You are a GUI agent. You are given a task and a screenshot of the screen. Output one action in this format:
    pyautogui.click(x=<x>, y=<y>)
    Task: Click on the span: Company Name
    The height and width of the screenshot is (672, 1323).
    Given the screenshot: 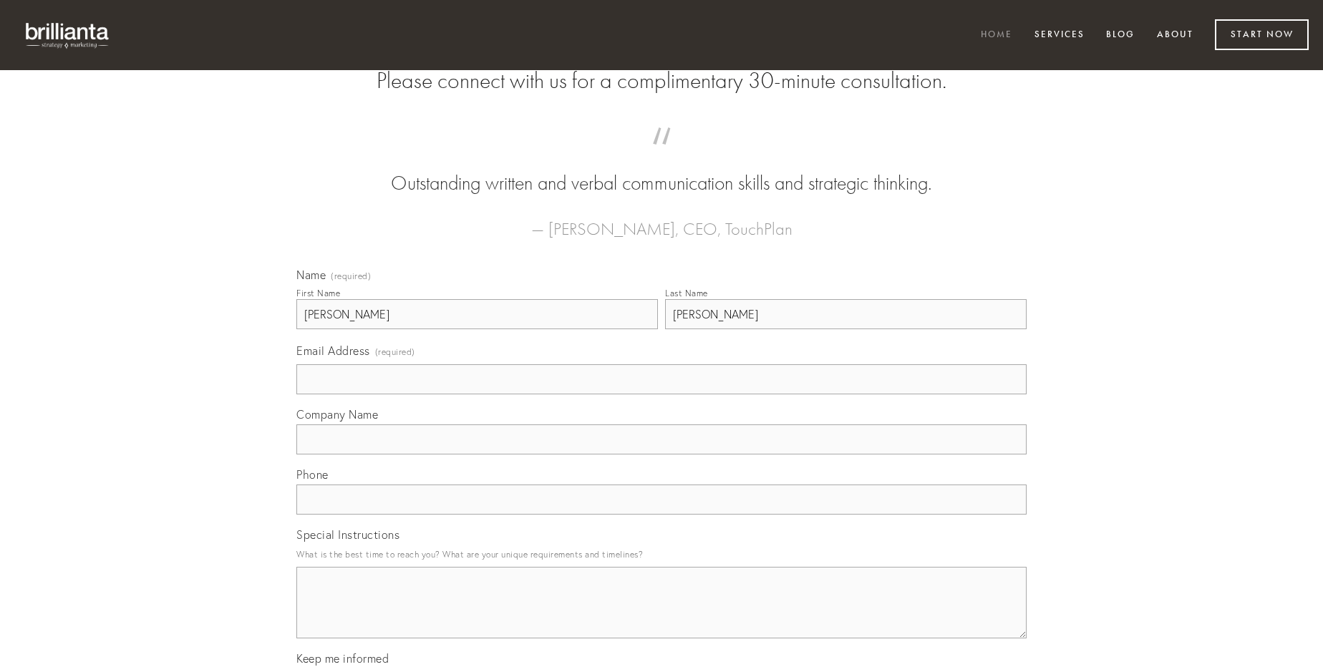 What is the action you would take?
    pyautogui.click(x=337, y=414)
    